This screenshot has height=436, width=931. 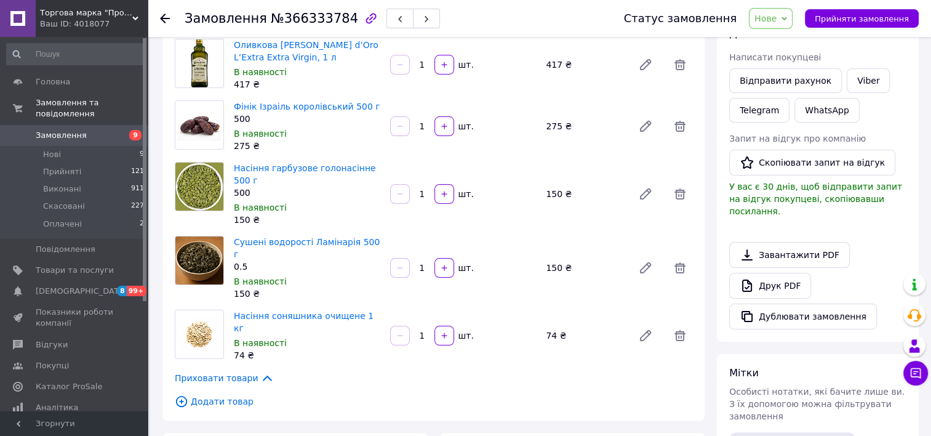 What do you see at coordinates (199, 334) in the screenshot?
I see `img: Насіння соняшника очищене 1 кг` at bounding box center [199, 334].